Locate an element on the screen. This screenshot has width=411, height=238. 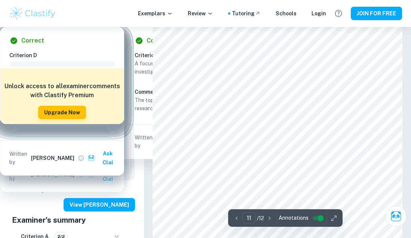
button: JOIN FOR FREE is located at coordinates (376, 13).